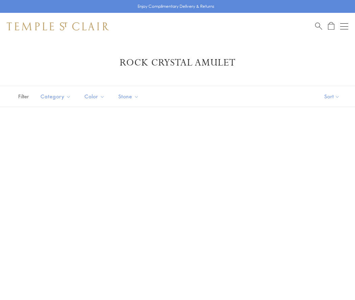 This screenshot has height=300, width=355. I want to click on p: Enjoy Complimentary Delivery & Returns, so click(176, 6).